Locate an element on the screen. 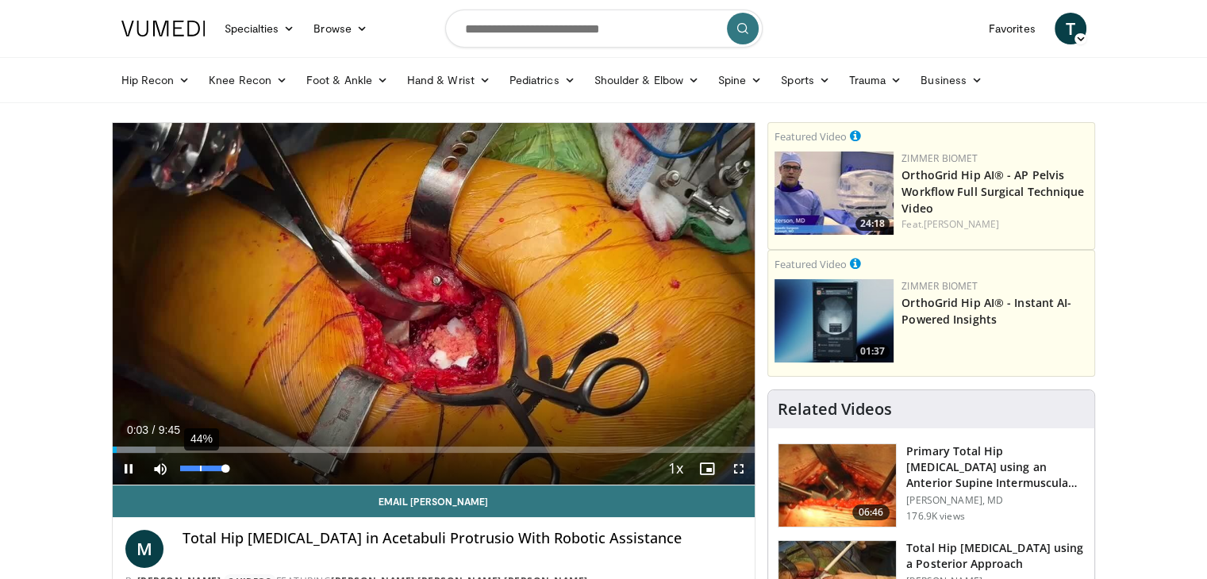 This screenshot has height=579, width=1207. button: Enable picture-in-picture mode is located at coordinates (707, 469).